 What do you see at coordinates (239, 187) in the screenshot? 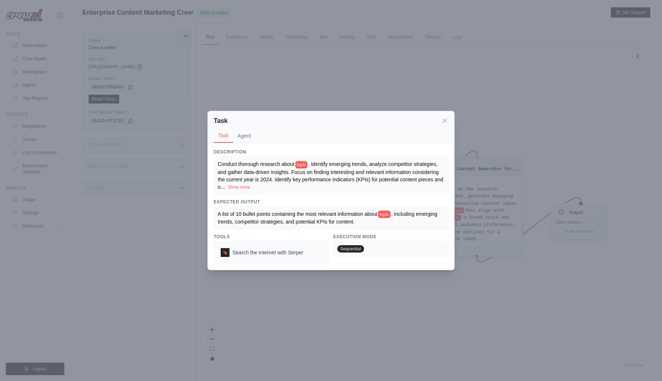
I see `button: Show more` at bounding box center [239, 187].